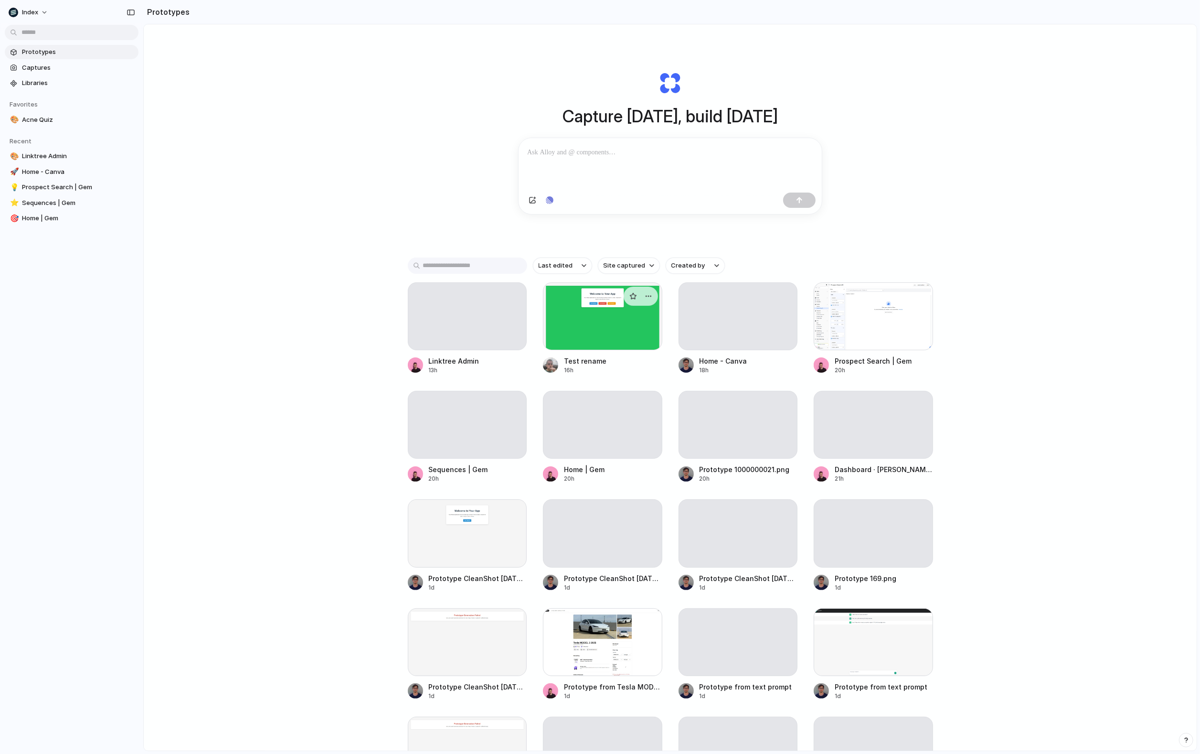 This screenshot has height=754, width=1200. What do you see at coordinates (724, 361) in the screenshot?
I see `div: Home - Canva` at bounding box center [724, 361].